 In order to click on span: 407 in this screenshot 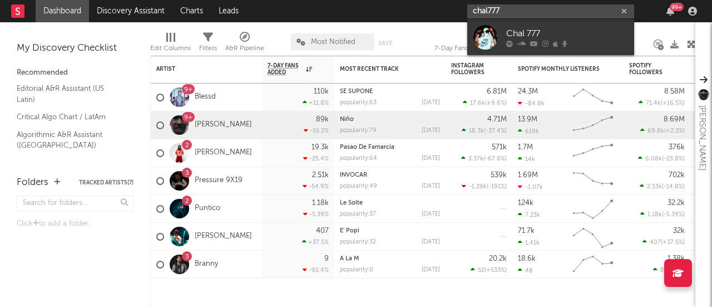, I will do `click(656, 242)`.